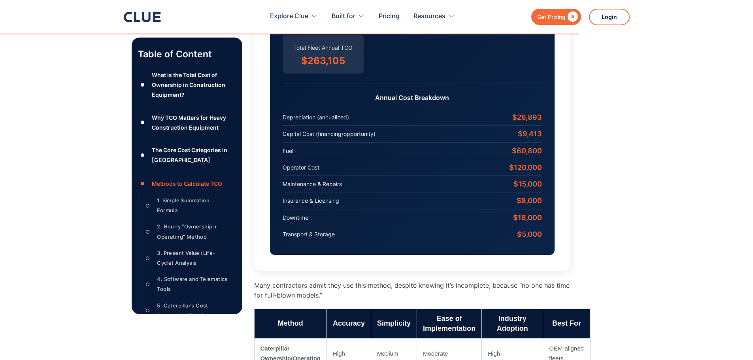 This screenshot has width=753, height=360. What do you see at coordinates (527, 117) in the screenshot?
I see `span: $26,893` at bounding box center [527, 117].